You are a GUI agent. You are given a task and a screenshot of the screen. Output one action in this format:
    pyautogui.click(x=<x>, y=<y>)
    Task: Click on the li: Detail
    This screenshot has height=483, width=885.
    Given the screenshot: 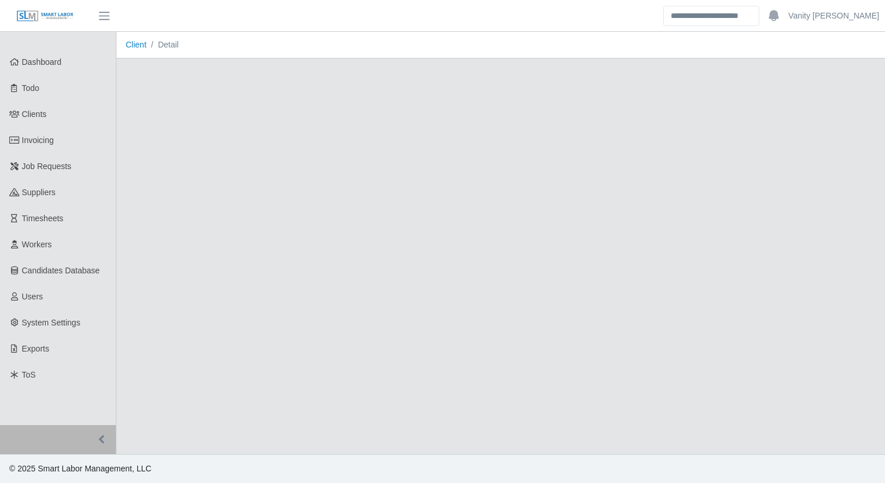 What is the action you would take?
    pyautogui.click(x=163, y=45)
    